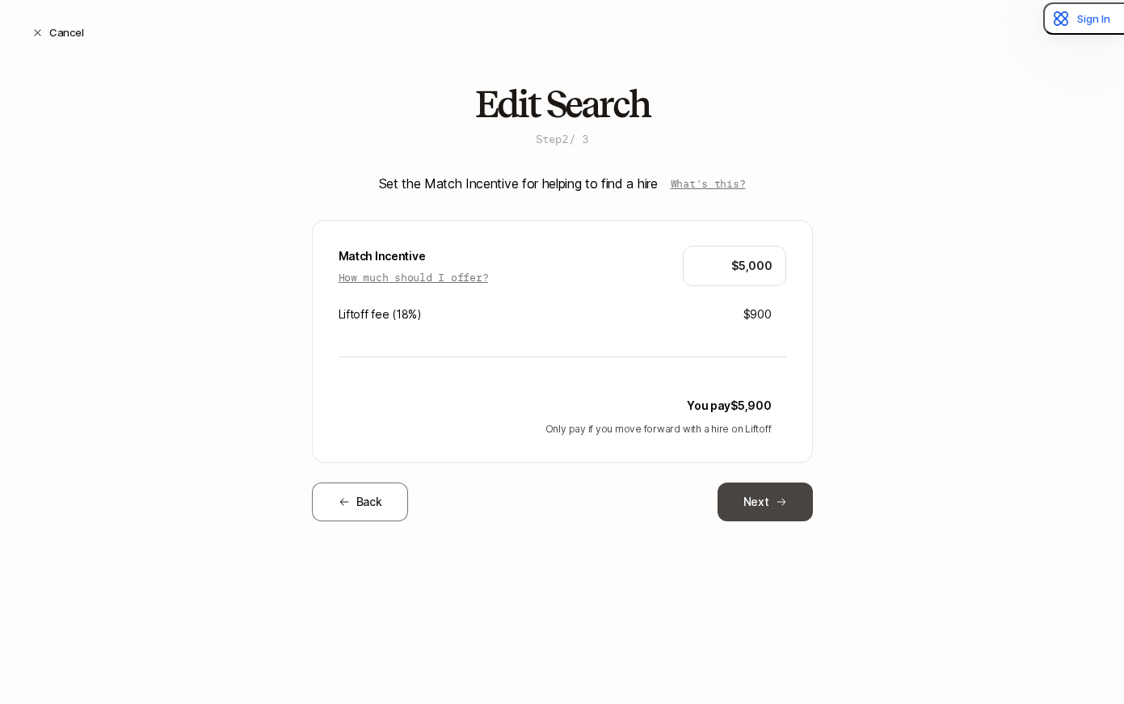 This screenshot has width=1124, height=704. Describe the element at coordinates (563, 104) in the screenshot. I see `h2: Edit Search` at that location.